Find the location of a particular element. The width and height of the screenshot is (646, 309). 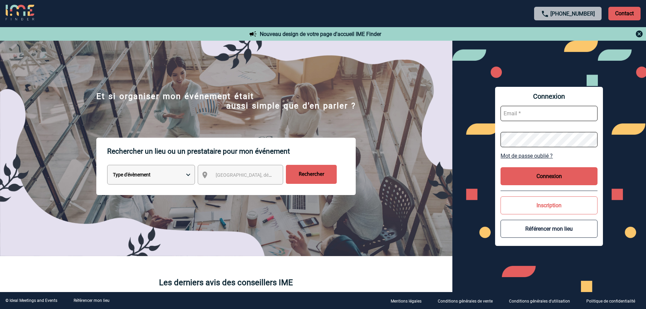

p: Contact is located at coordinates (624, 14).